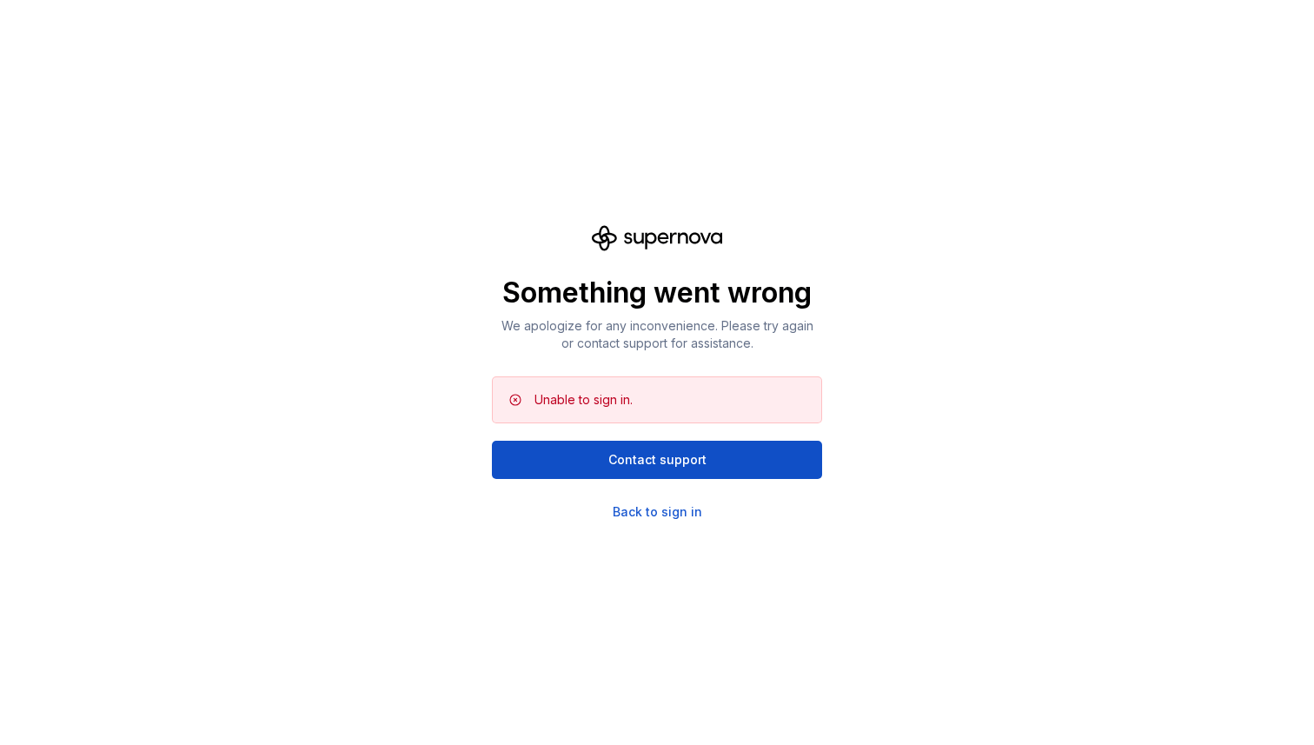 This screenshot has height=745, width=1314. What do you see at coordinates (657, 335) in the screenshot?
I see `p: We apologize for any inconvenience. Please try again or contact support for assistance.` at bounding box center [657, 335].